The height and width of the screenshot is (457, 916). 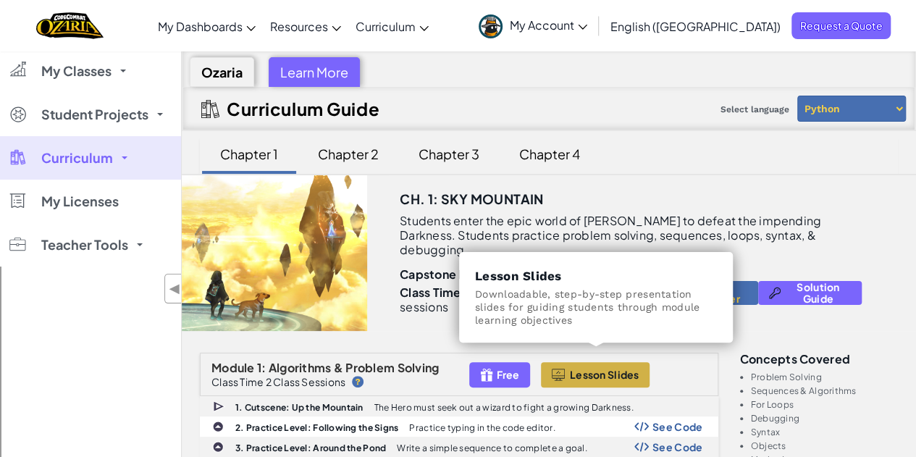 What do you see at coordinates (69, 26) in the screenshot?
I see `input: Search outlines` at bounding box center [69, 26].